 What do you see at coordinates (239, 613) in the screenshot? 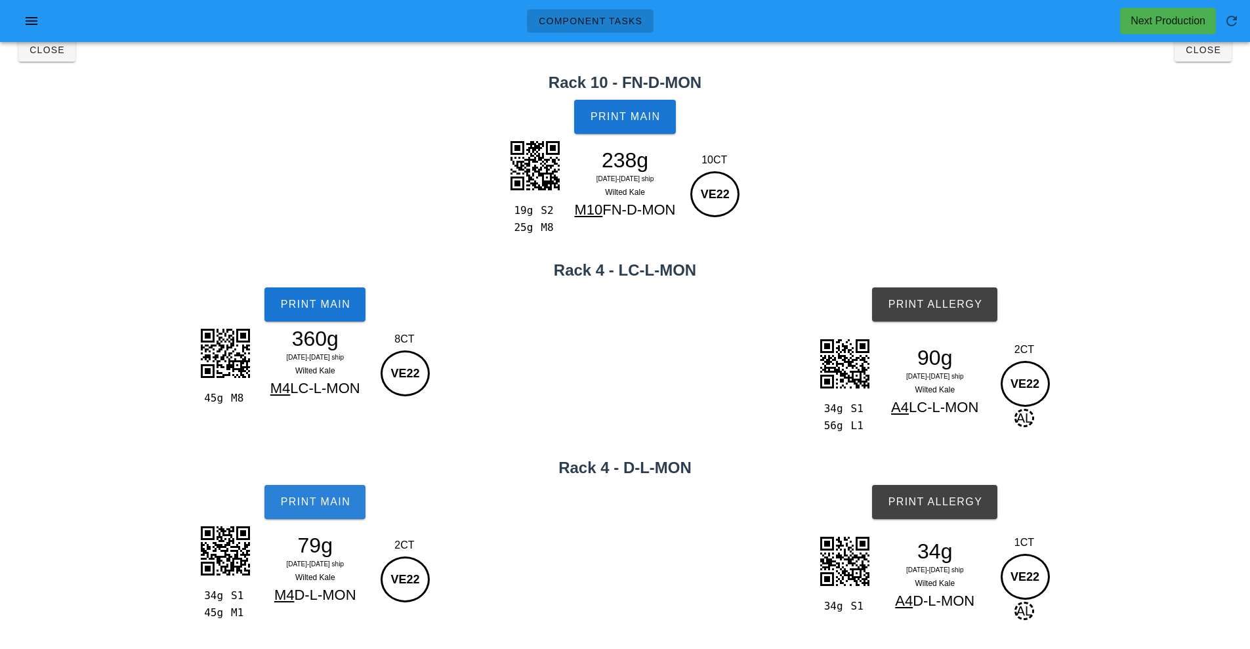
I see `div: M1` at bounding box center [239, 613].